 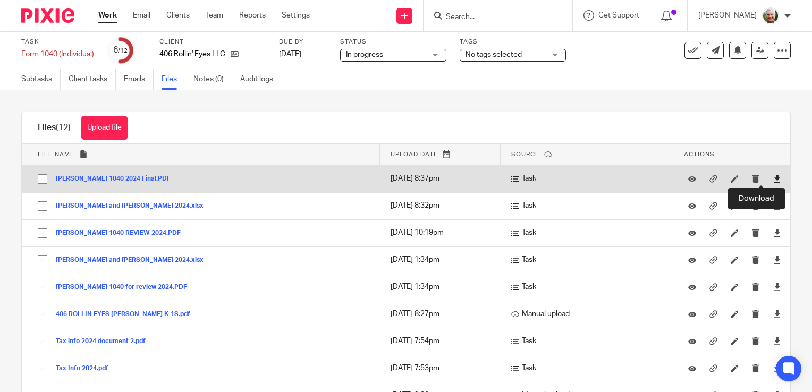 What do you see at coordinates (139, 79) in the screenshot?
I see `a: Emails` at bounding box center [139, 79].